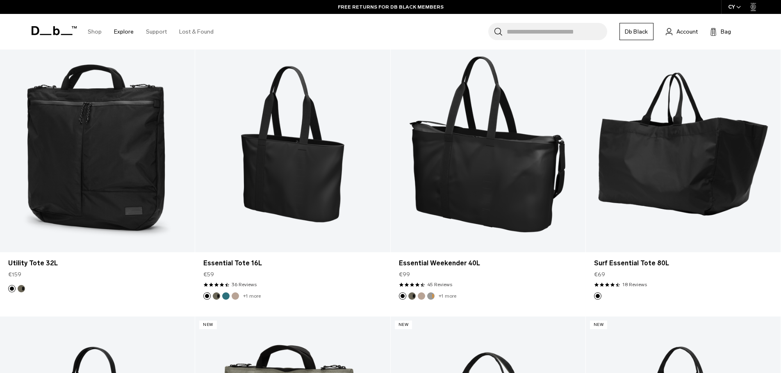  What do you see at coordinates (124, 32) in the screenshot?
I see `a: Explore` at bounding box center [124, 32].